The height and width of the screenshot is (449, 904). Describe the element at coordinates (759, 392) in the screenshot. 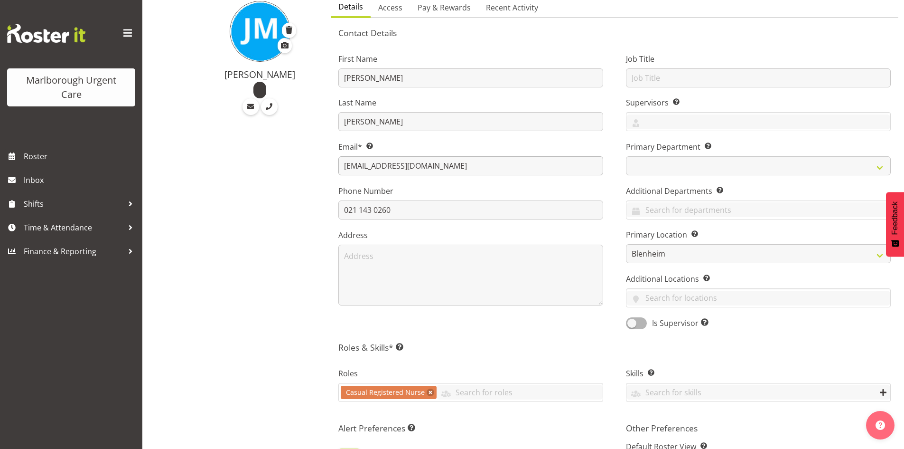

I see `input: Search for skills` at that location.